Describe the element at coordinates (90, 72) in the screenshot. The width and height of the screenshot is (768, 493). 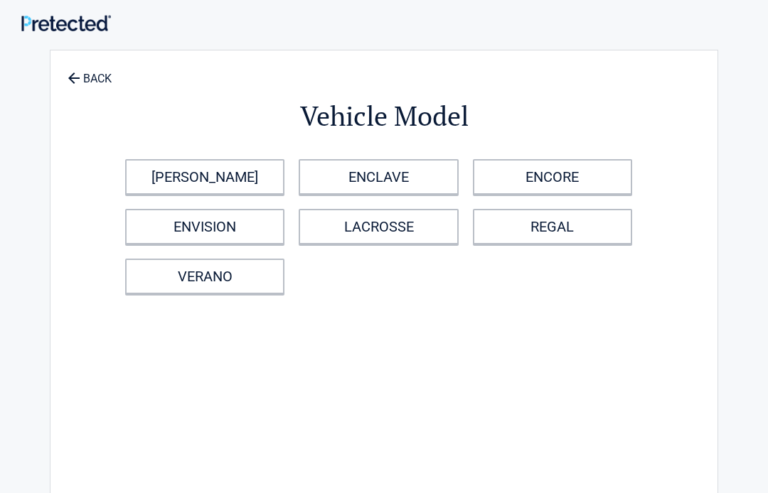
I see `a: BACK` at that location.